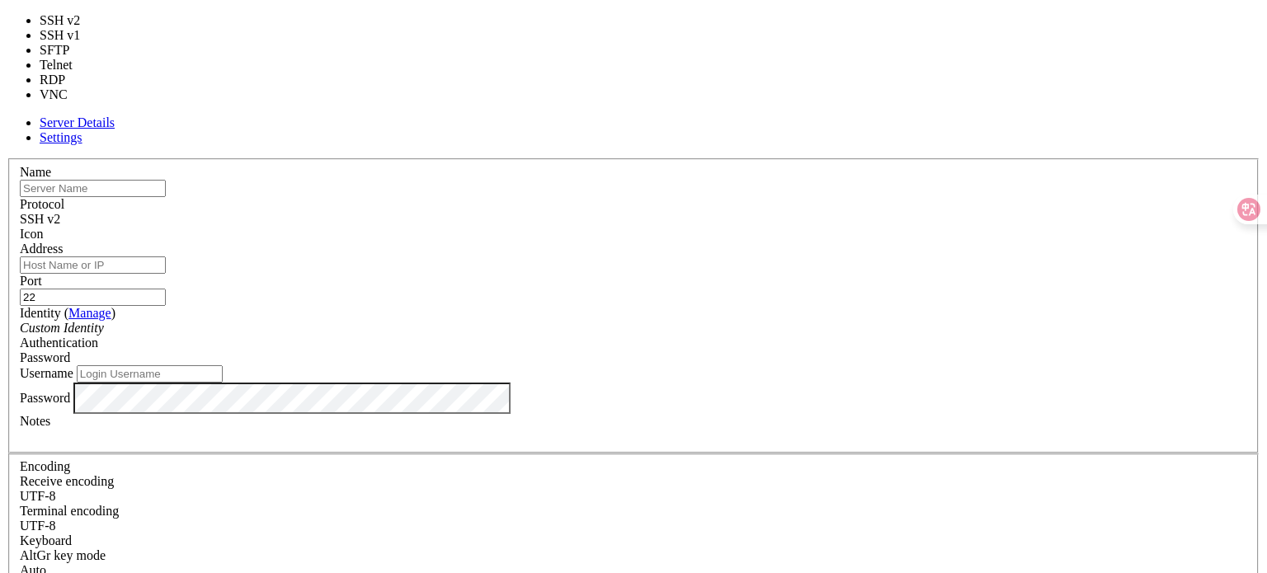  I want to click on label: Name, so click(35, 172).